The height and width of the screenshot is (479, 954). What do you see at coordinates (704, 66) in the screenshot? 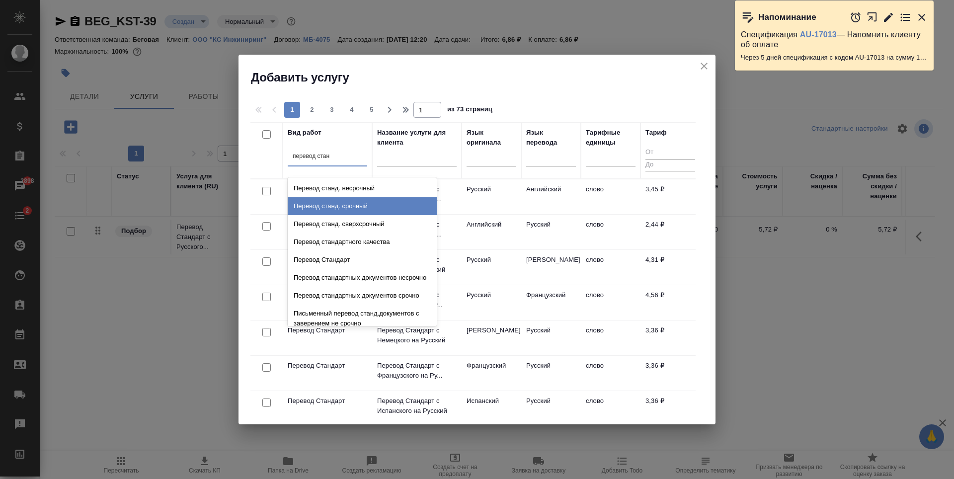
I see `button: close` at bounding box center [704, 66].